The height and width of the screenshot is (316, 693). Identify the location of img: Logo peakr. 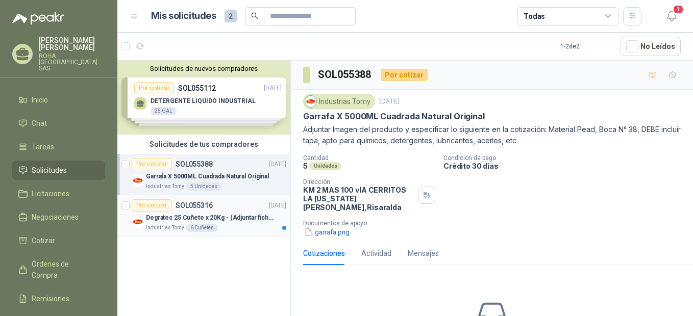
(38, 18).